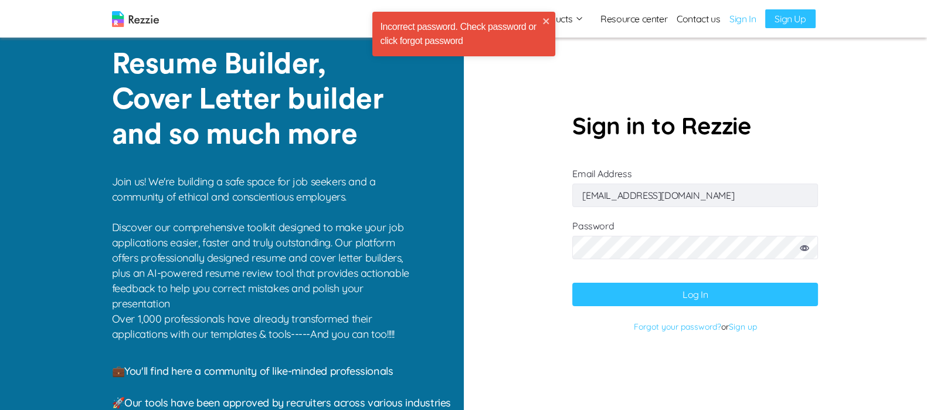 The height and width of the screenshot is (410, 927). Describe the element at coordinates (264, 243) in the screenshot. I see `p: Join us! We're building a safe space for job seekers and a community of ethical and conscientious...` at that location.